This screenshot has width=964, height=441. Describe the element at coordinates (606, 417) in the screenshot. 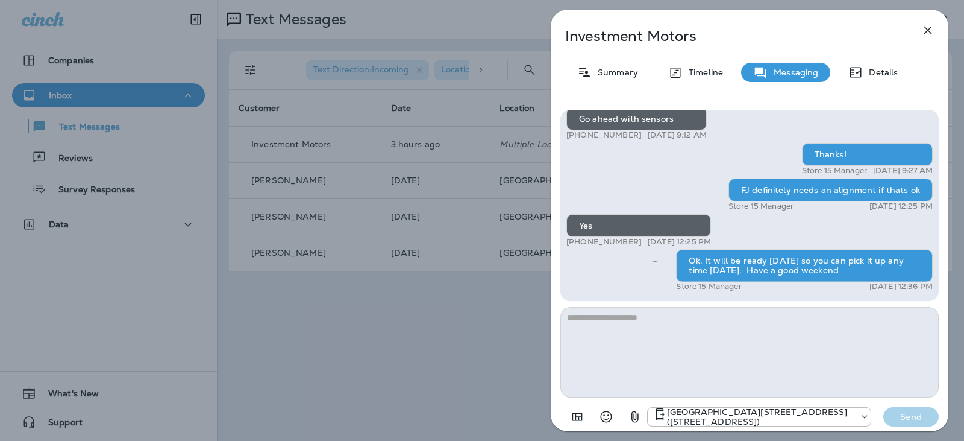

I see `button: Select an emoji` at that location.